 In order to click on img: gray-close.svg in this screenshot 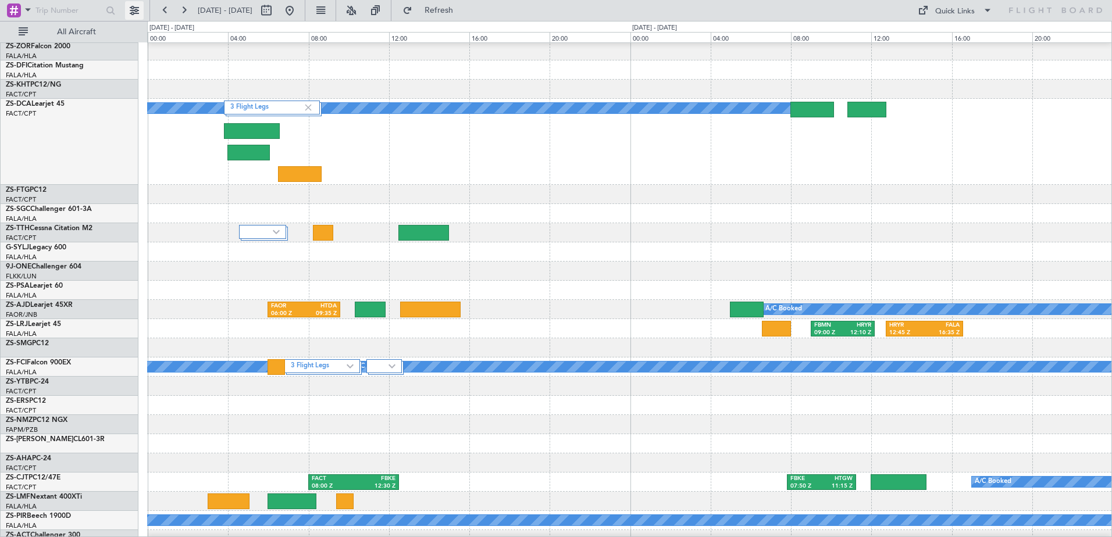, I will do `click(308, 108)`.